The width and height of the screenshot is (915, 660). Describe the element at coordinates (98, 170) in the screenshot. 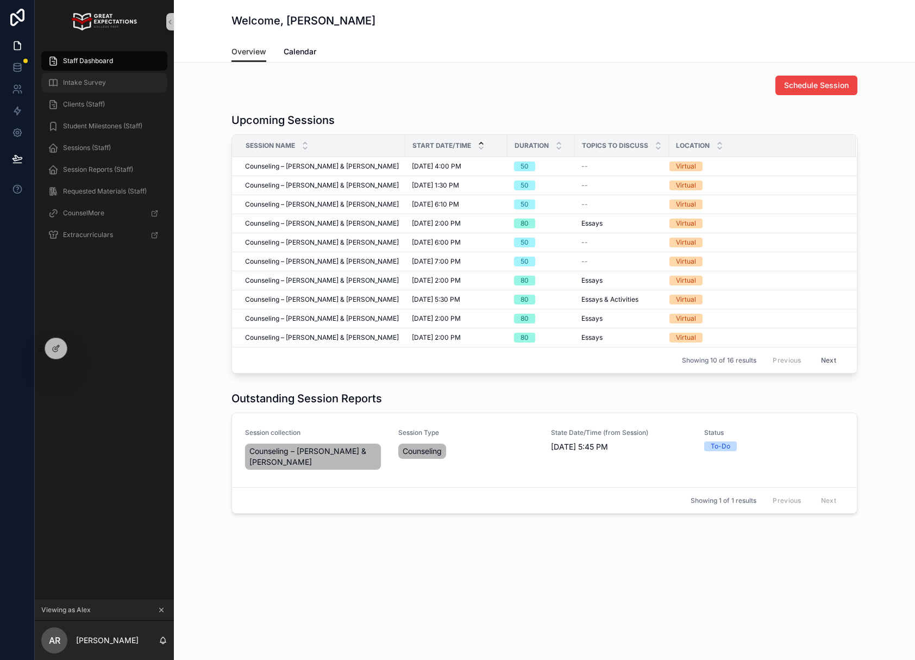

I see `span: Session Reports (Staff)` at that location.